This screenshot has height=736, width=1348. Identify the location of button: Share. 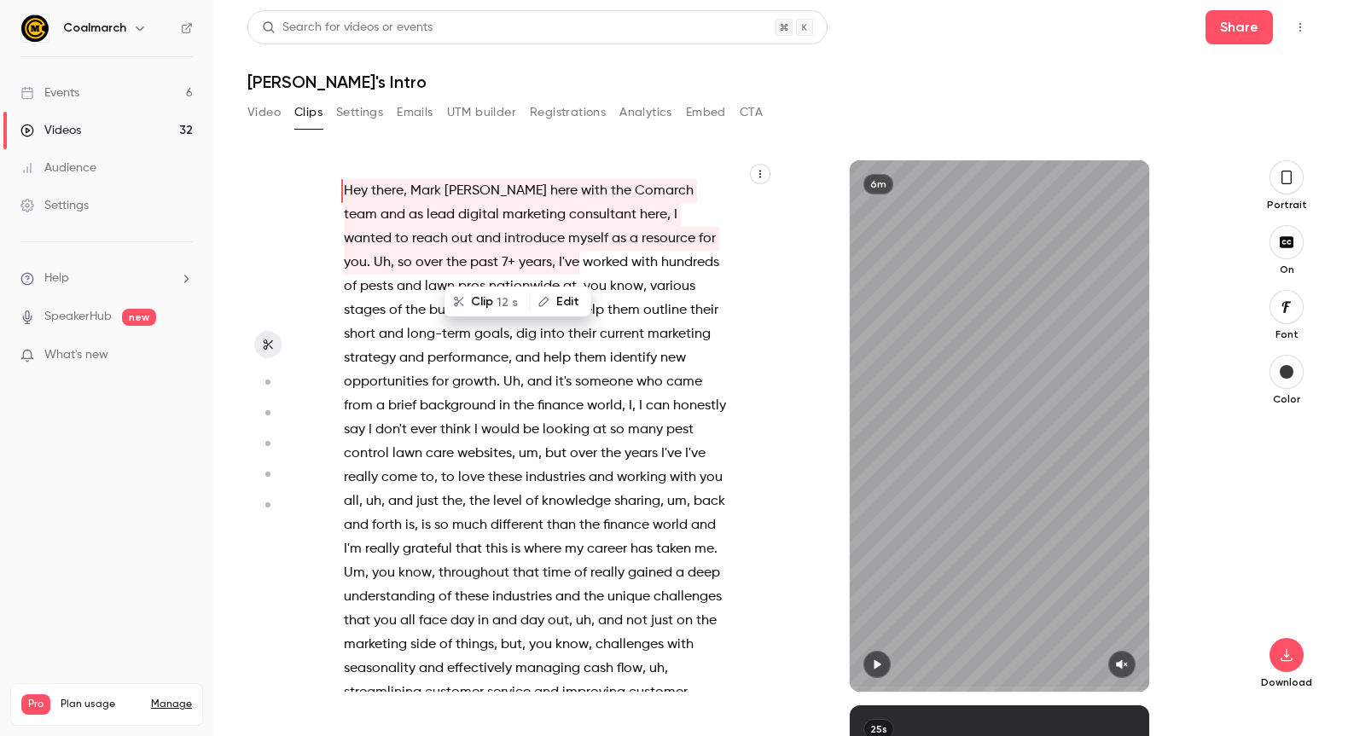
(1239, 27).